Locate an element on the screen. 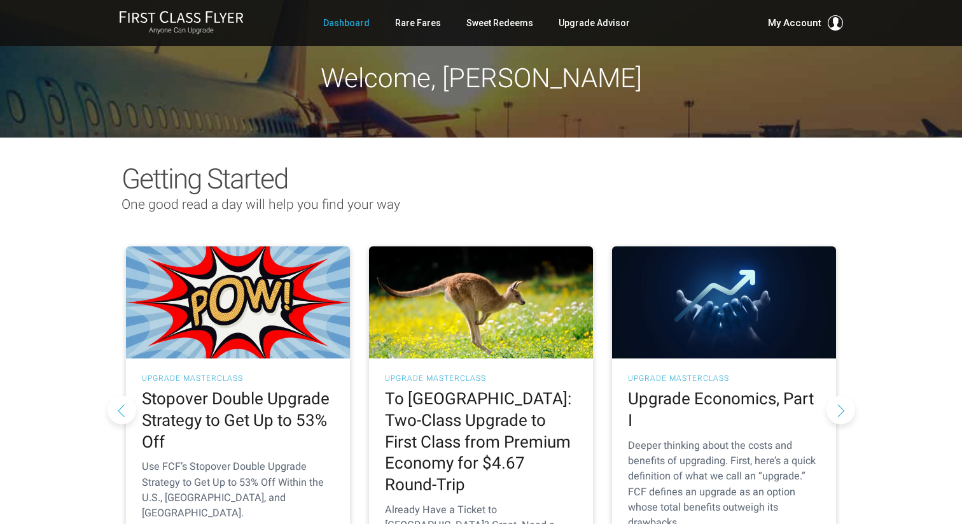 This screenshot has height=524, width=962. h2: Stopover Double Upgrade Strategy to Get Up to 53% Off is located at coordinates (238, 420).